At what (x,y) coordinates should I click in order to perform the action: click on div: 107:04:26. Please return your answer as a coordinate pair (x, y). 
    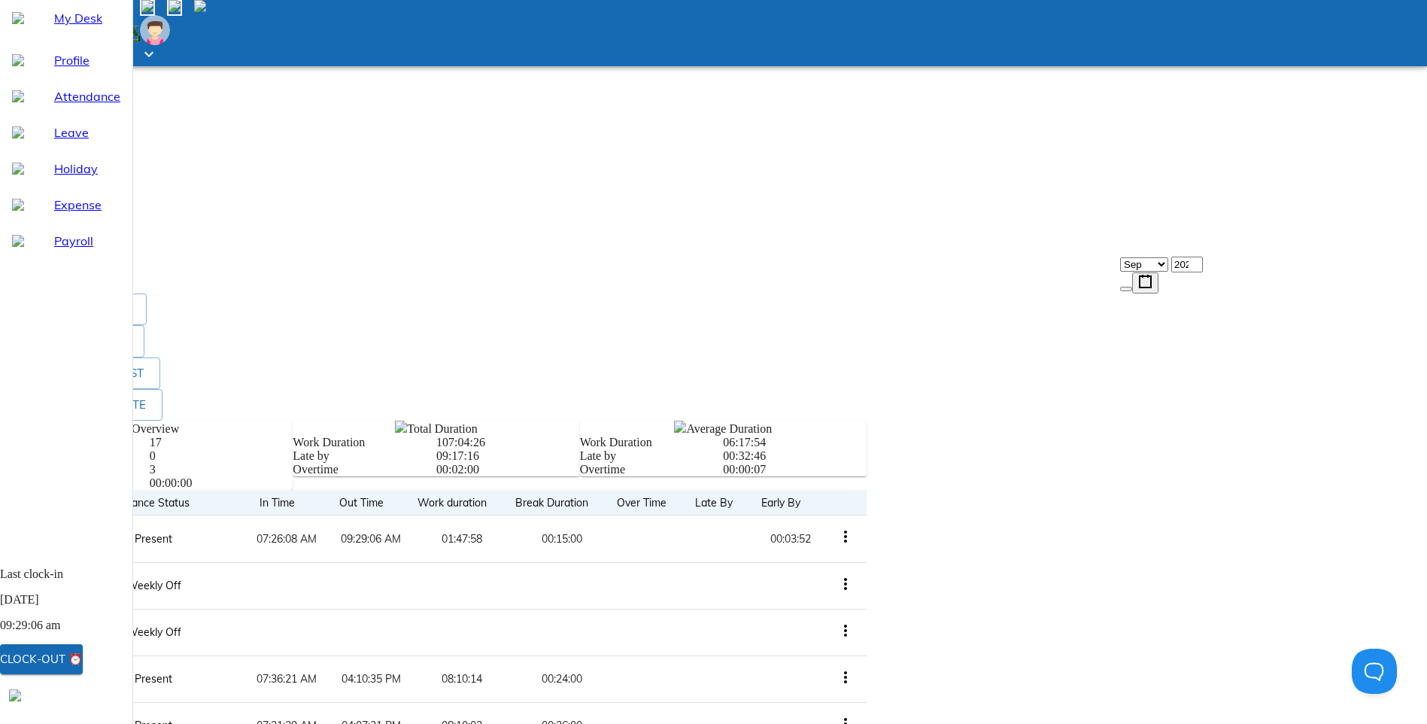
    Looking at the image, I should click on (508, 442).